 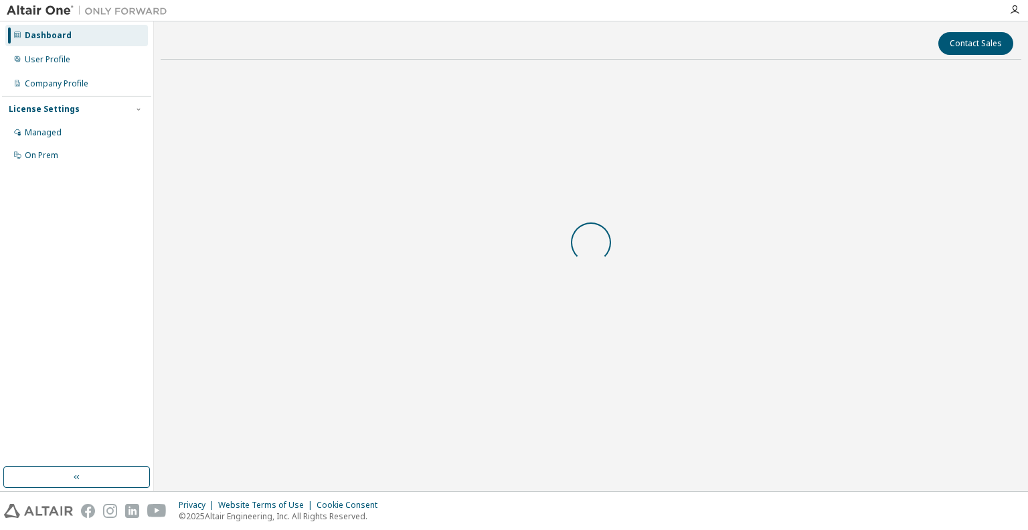 I want to click on div: On Prem, so click(x=42, y=155).